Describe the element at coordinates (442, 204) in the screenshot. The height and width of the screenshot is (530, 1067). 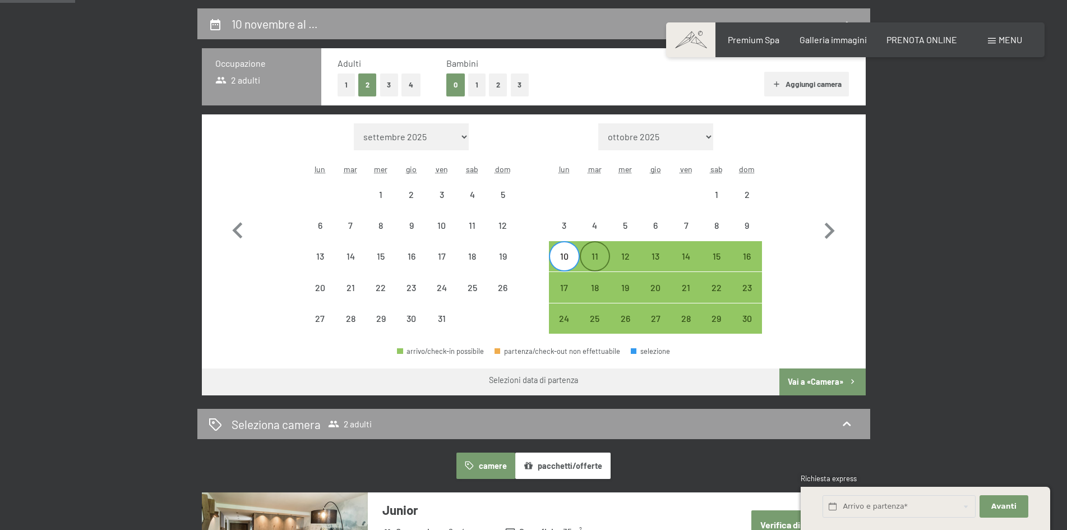
I see `div: 3` at that location.